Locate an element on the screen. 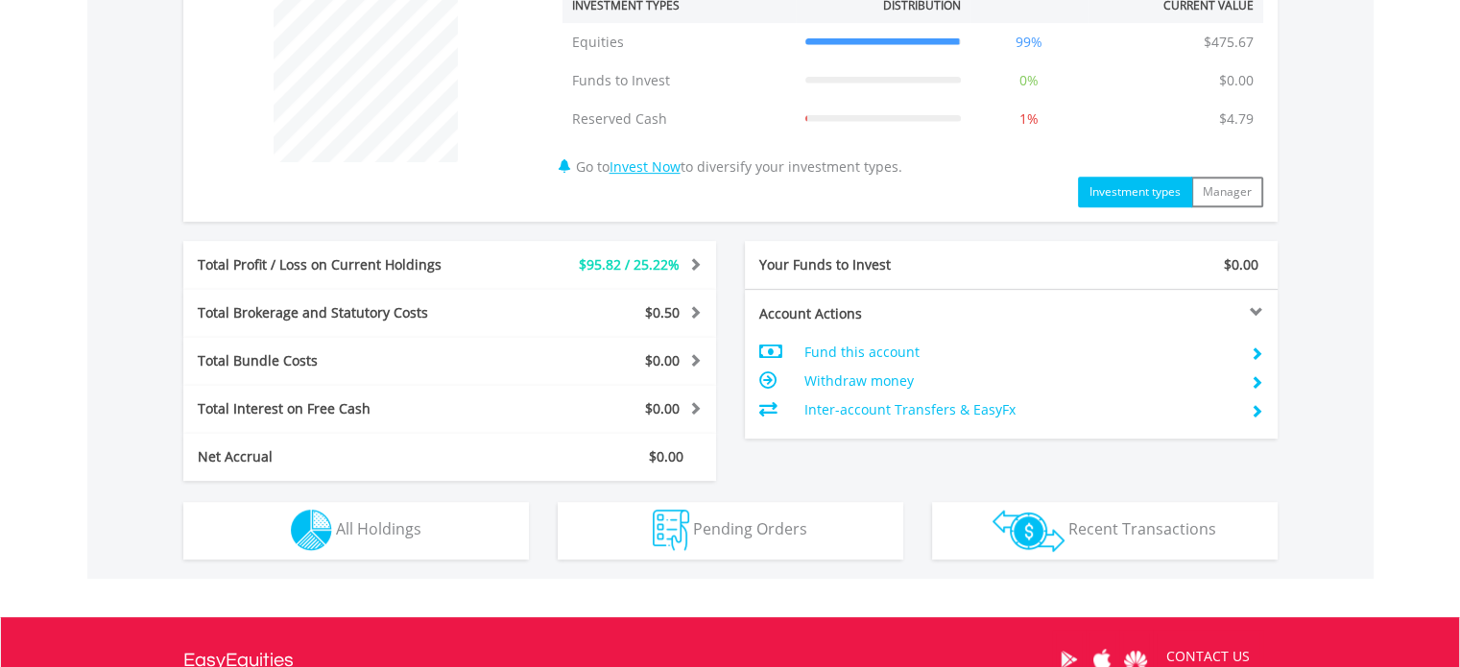 The height and width of the screenshot is (667, 1460). img: holdings-wht.png is located at coordinates (311, 530).